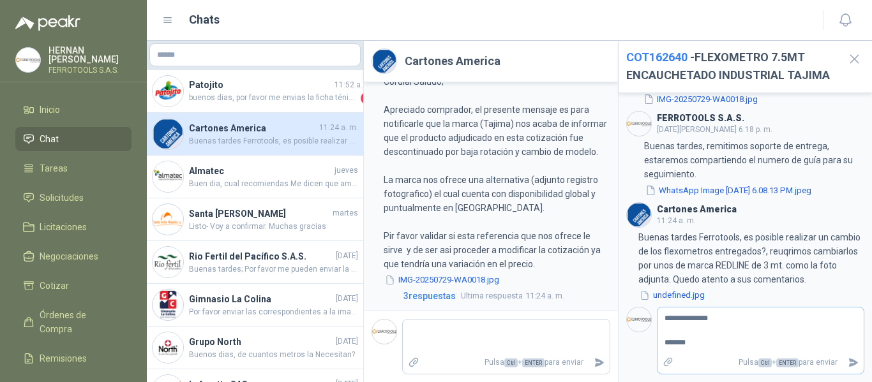  Describe the element at coordinates (731, 66) in the screenshot. I see `h2: - FLEXOMETRO 7.5MT ENCAUCHETADO INDUSTRIAL TAJIMA` at that location.